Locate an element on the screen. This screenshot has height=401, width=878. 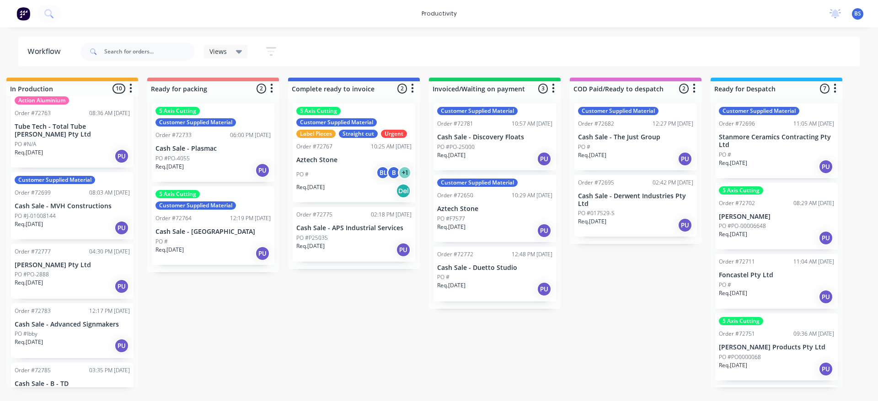
p: PO #P25035 is located at coordinates (312, 238).